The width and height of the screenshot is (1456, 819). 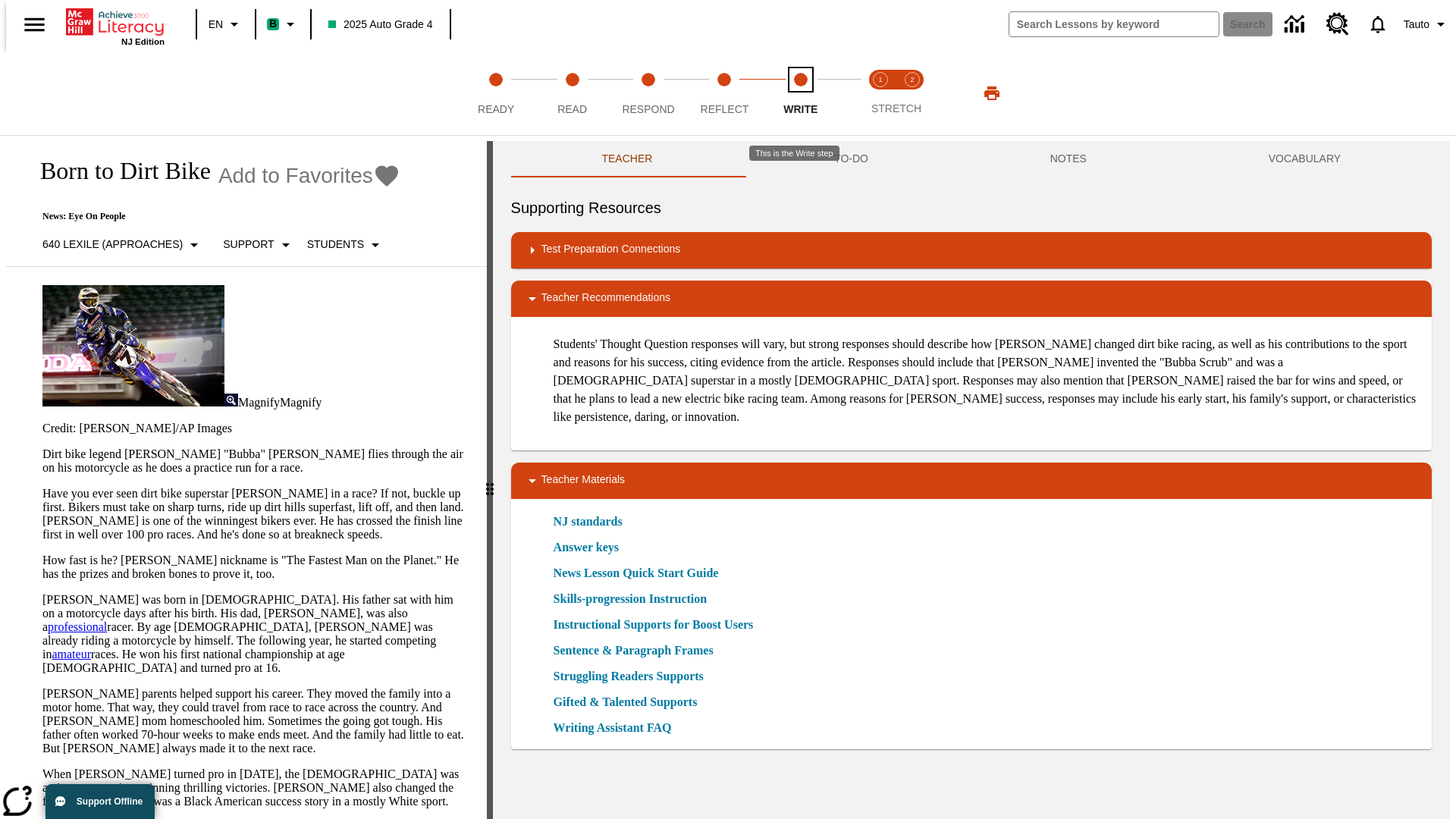 I want to click on div: Teacher Recommendations, so click(x=971, y=299).